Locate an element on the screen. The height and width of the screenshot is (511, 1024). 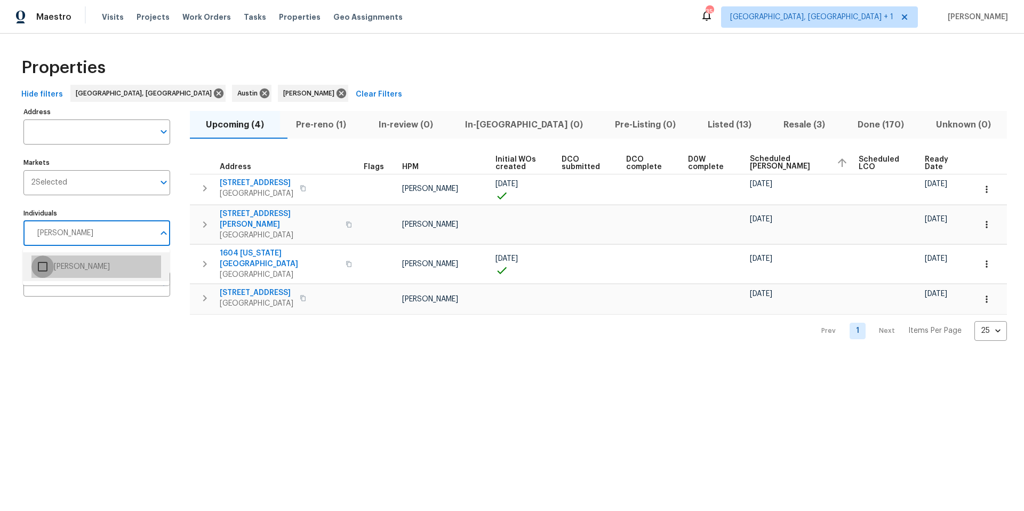
span: Address is located at coordinates (235, 167).